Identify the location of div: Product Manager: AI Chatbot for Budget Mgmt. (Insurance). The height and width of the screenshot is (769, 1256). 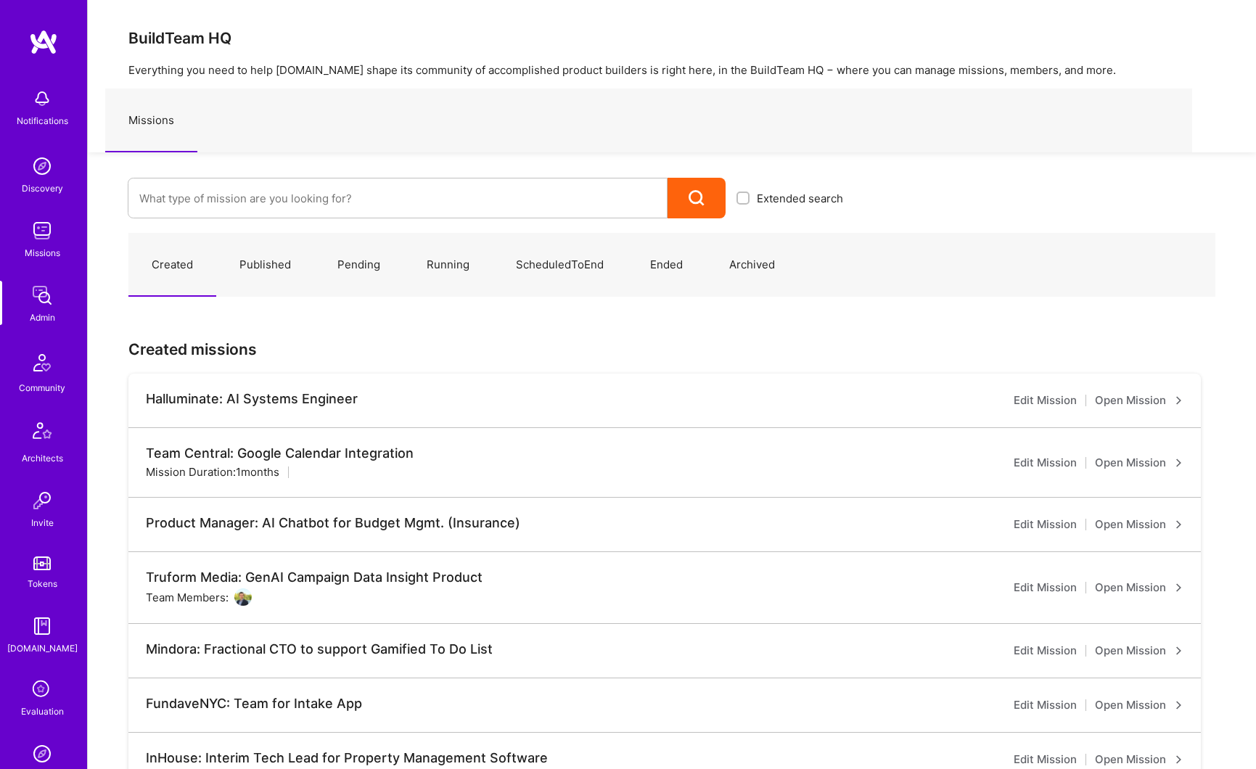
(333, 523).